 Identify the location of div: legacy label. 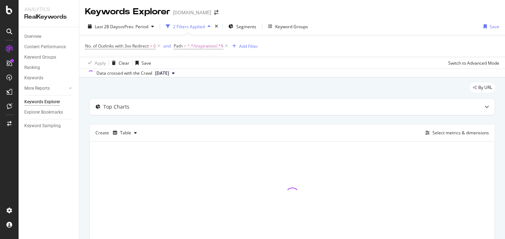
(483, 88).